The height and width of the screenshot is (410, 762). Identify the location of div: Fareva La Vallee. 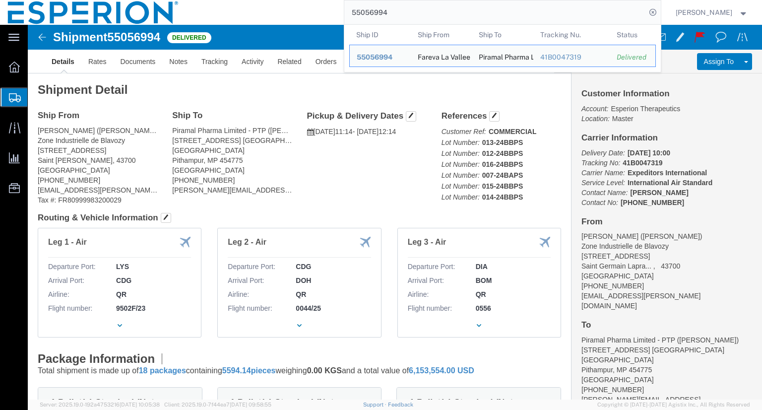
(441, 56).